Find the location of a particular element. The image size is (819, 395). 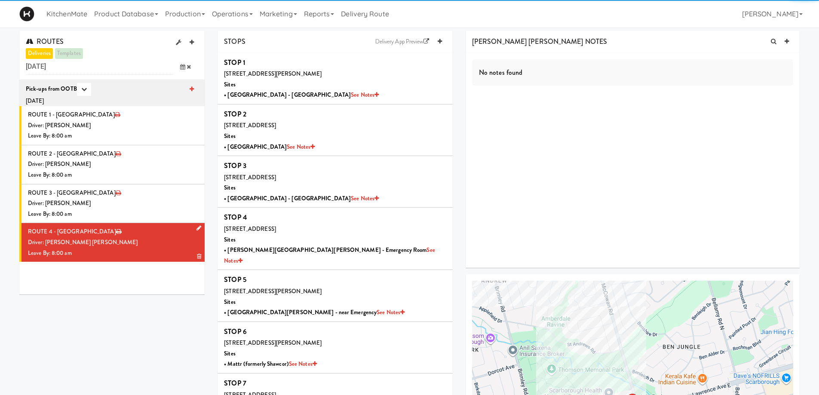

b: STOP 4 is located at coordinates (236, 217).